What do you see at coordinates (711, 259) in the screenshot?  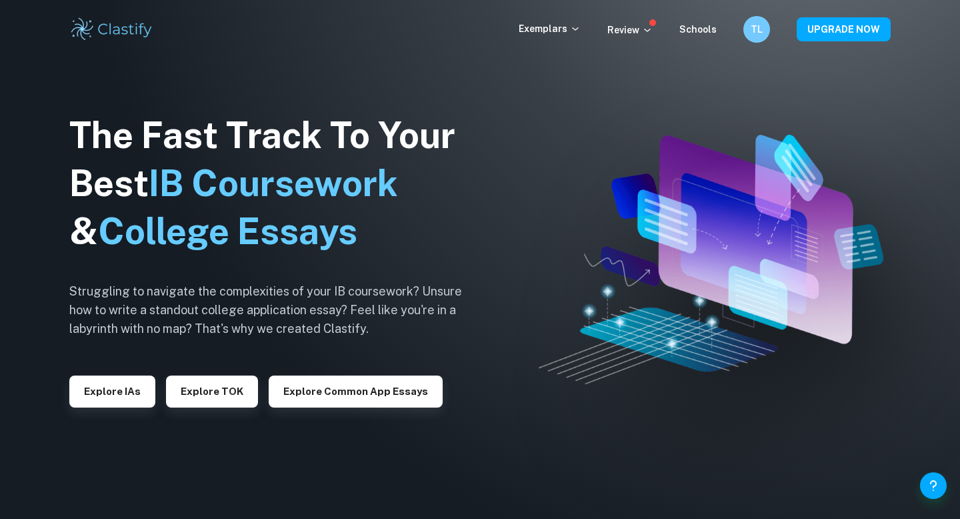 I see `img: Clastify hero` at bounding box center [711, 259].